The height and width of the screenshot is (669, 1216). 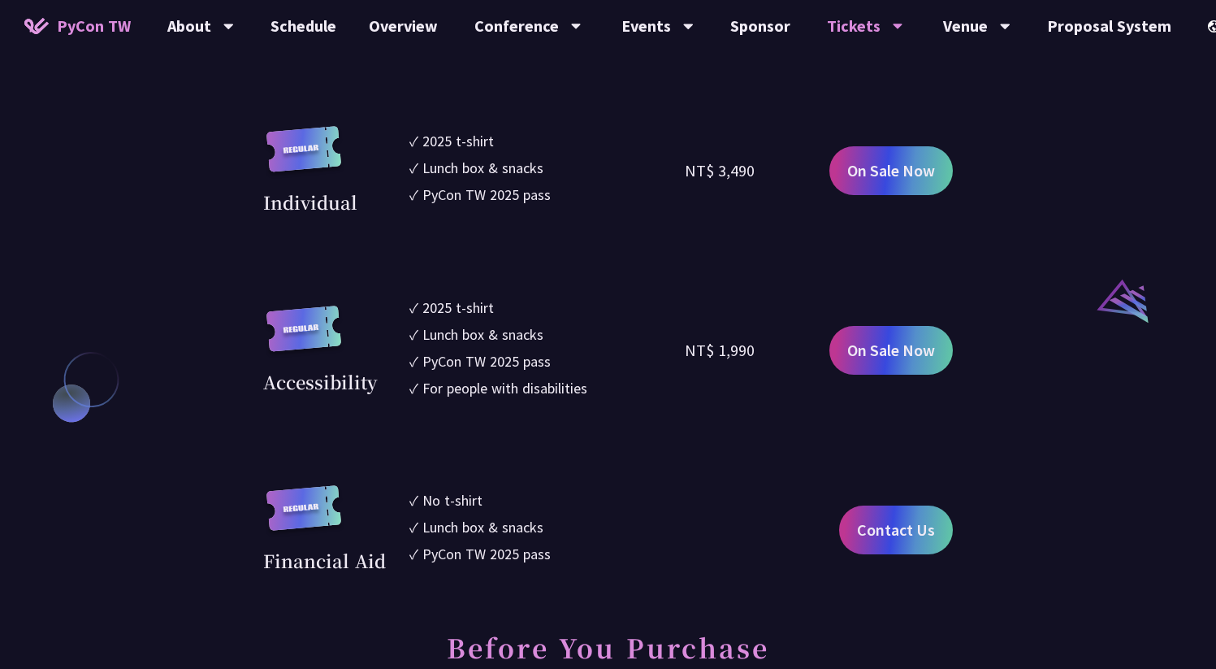 What do you see at coordinates (720, 350) in the screenshot?
I see `div: NT$ 1,990` at bounding box center [720, 350].